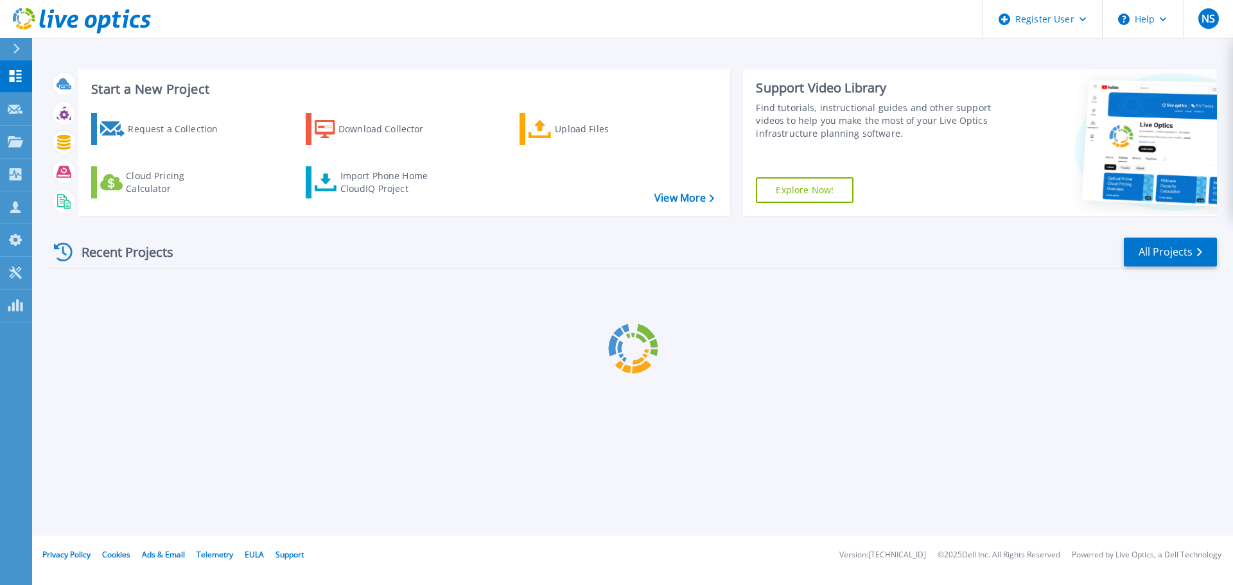 The width and height of the screenshot is (1233, 585). I want to click on div: Find tutorials, instructional guides and other support videos to help you make the most of your L..., so click(877, 121).